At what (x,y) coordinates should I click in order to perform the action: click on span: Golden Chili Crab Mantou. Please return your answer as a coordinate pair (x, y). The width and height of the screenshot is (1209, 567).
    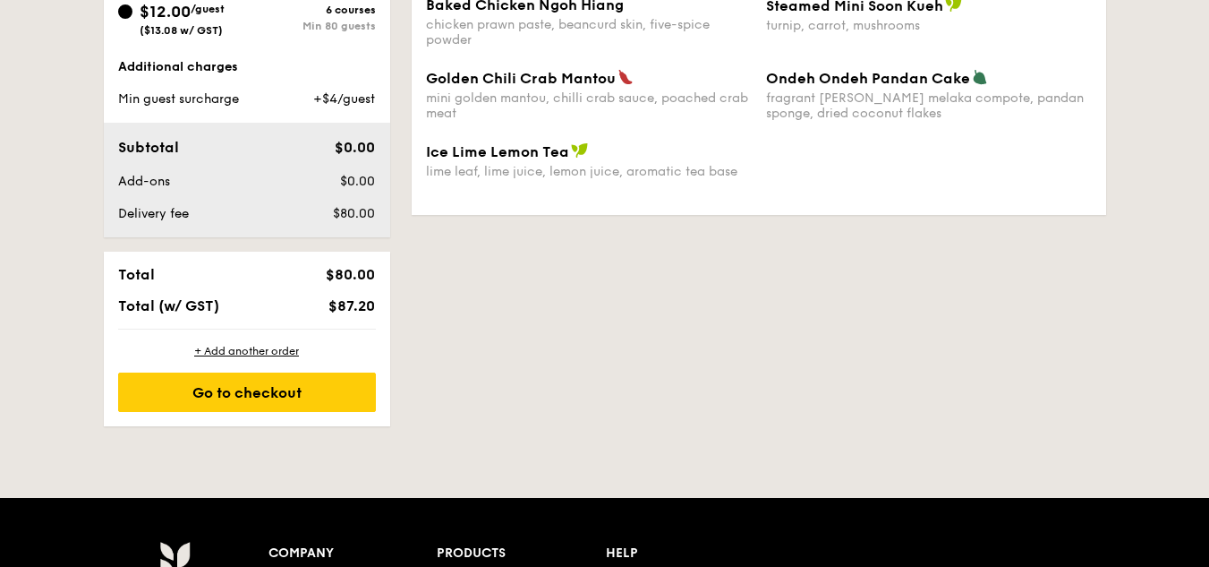
    Looking at the image, I should click on (521, 78).